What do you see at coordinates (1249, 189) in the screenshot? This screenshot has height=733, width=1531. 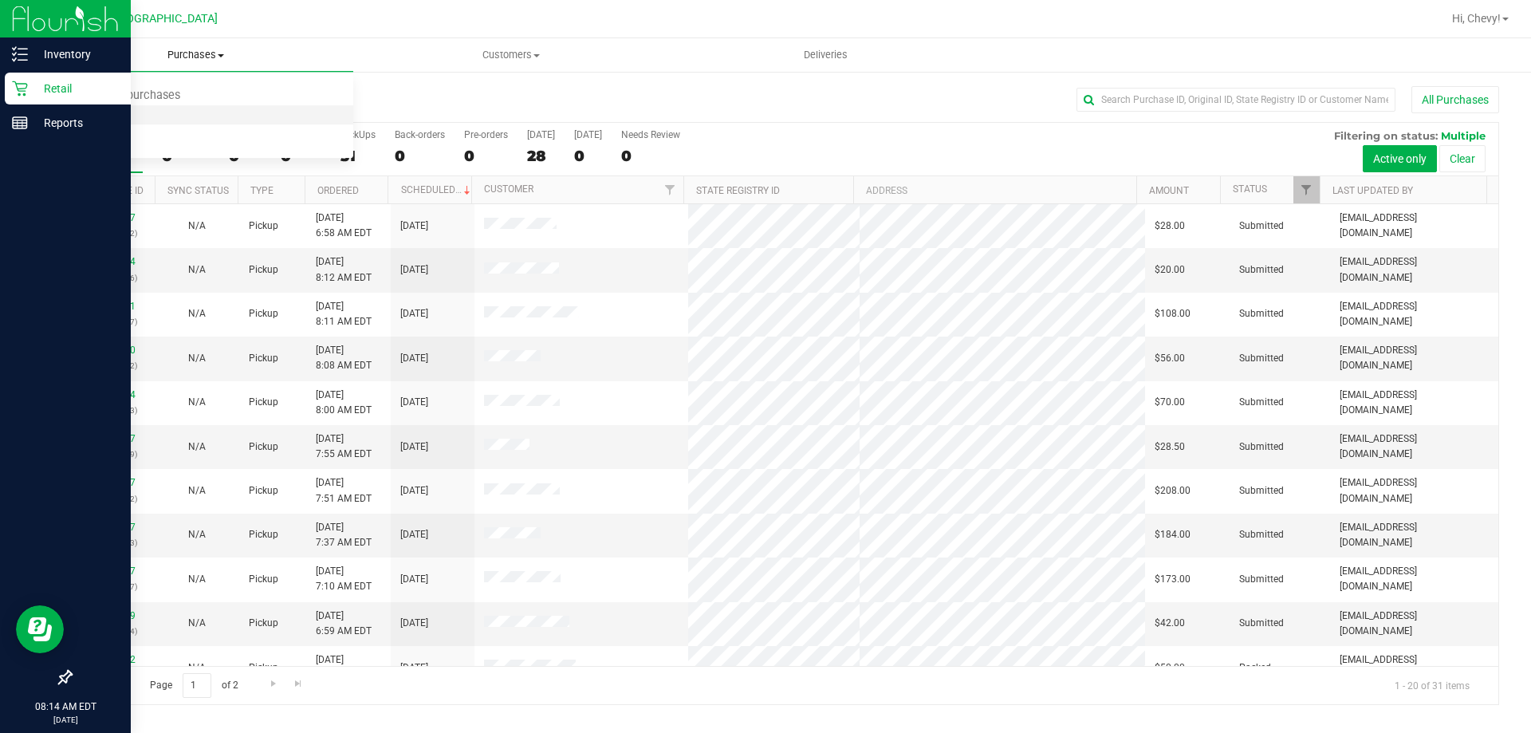 I see `a: Status` at bounding box center [1249, 189].